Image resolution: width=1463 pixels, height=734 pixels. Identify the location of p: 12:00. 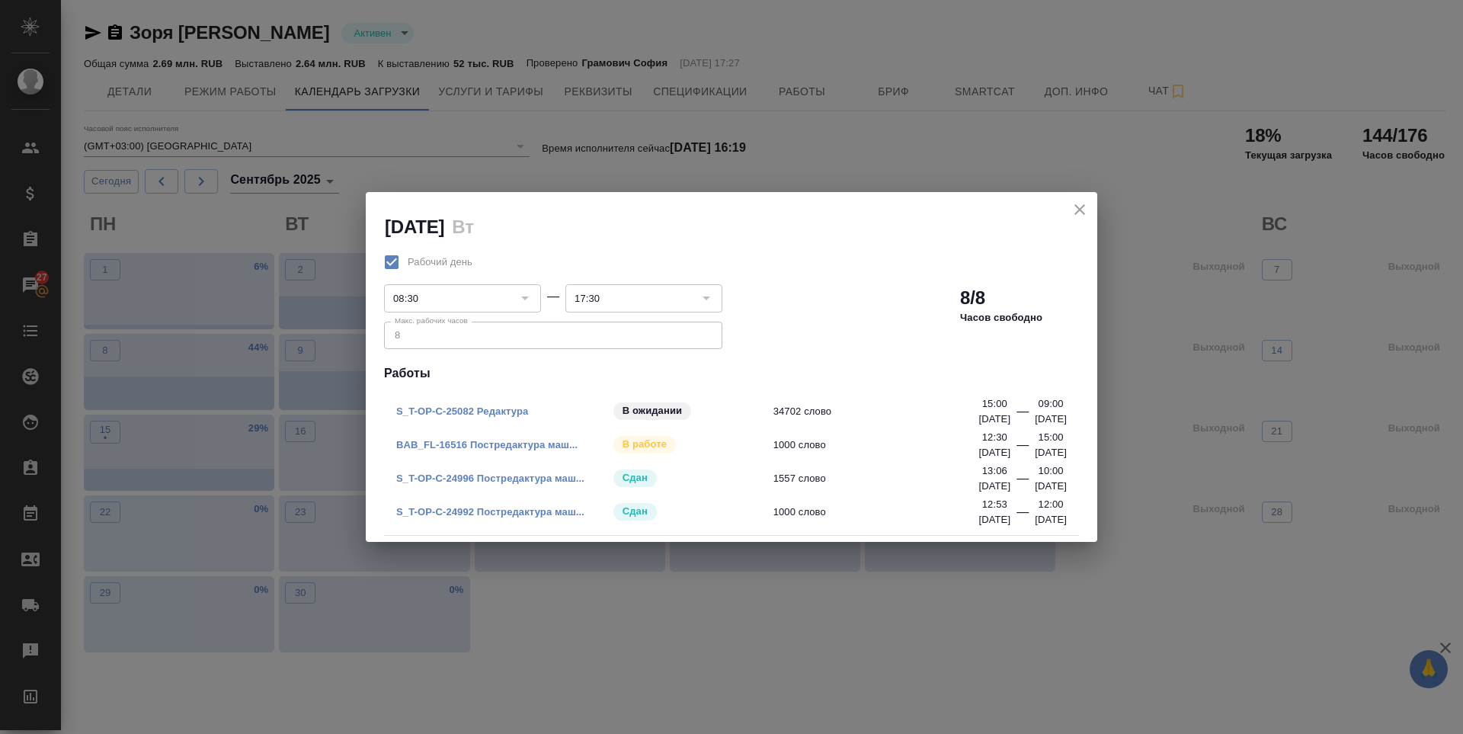
(1051, 504).